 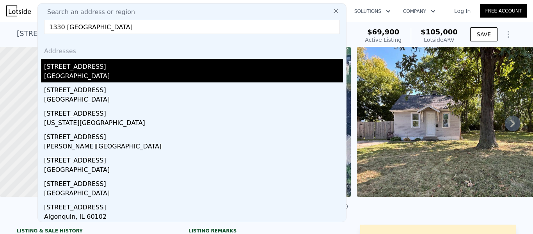 What do you see at coordinates (383, 32) in the screenshot?
I see `span: $69,900` at bounding box center [383, 32].